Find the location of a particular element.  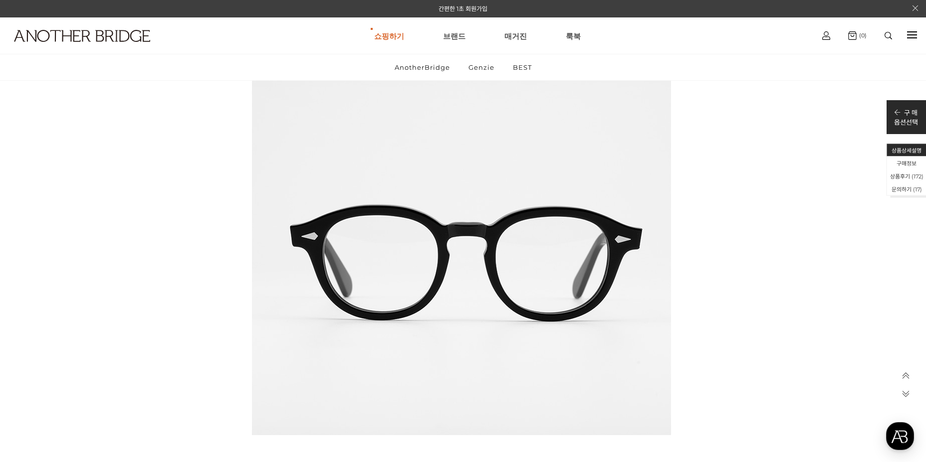

a: 간편한 1초 회원가입 is located at coordinates (463, 8).